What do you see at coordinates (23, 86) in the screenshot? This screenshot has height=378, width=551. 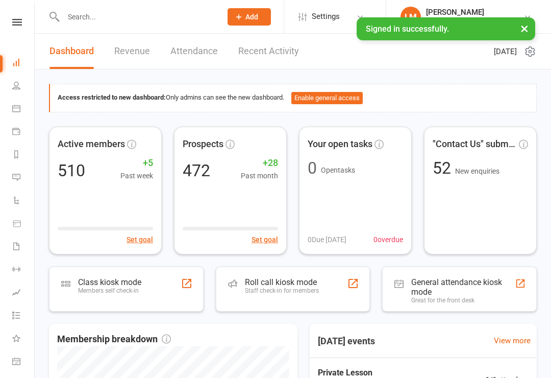 I see `a: People` at bounding box center [23, 86].